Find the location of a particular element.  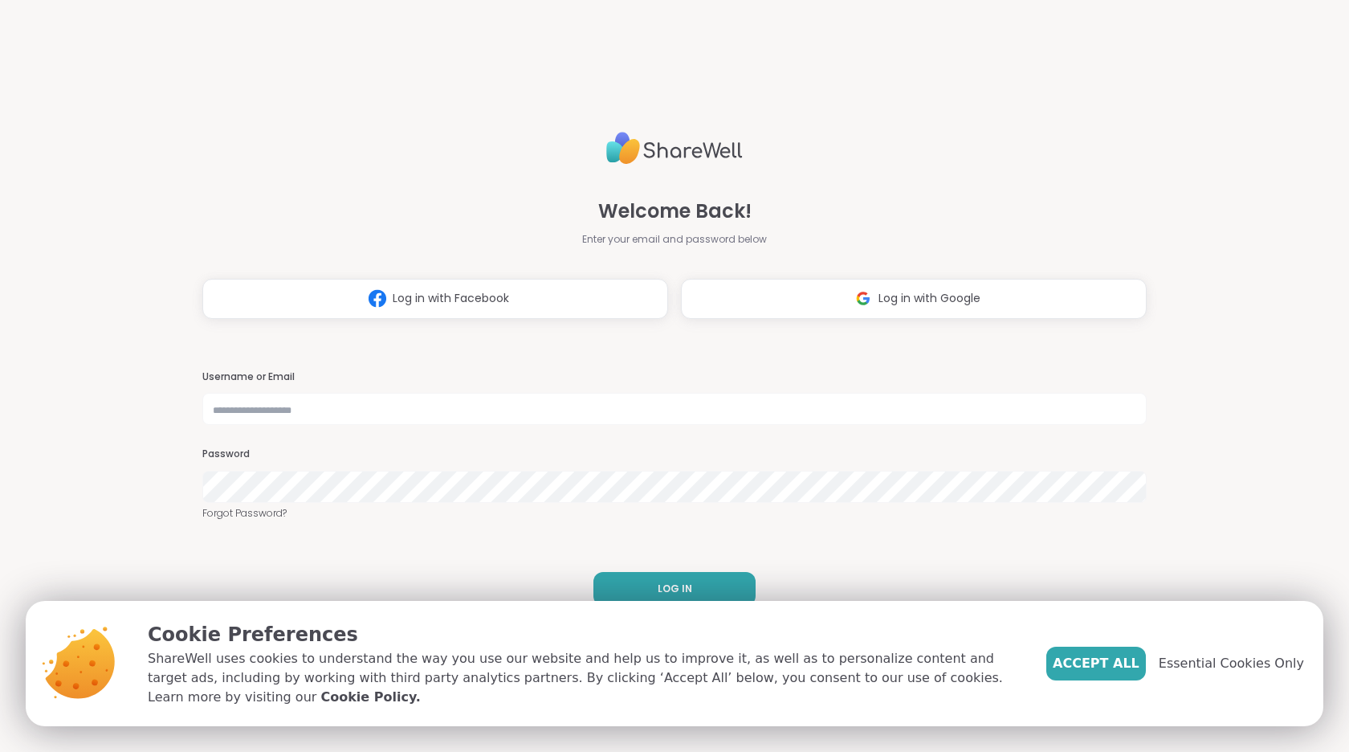

span: Welcome Back! is located at coordinates (675, 211).